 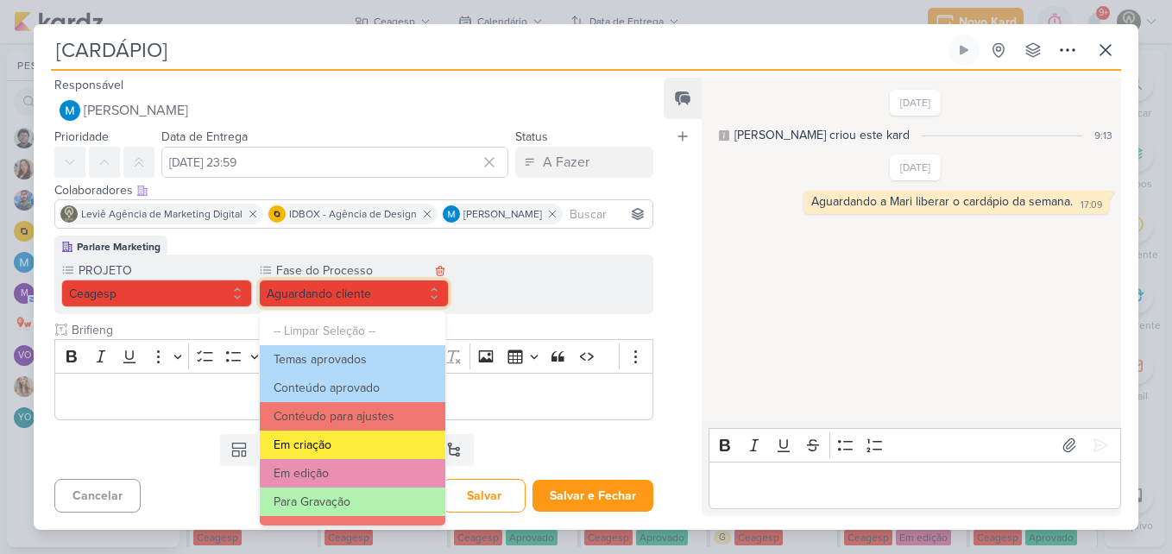 What do you see at coordinates (353, 331) in the screenshot?
I see `button: -- Limpar Seleção --` at bounding box center [353, 331].